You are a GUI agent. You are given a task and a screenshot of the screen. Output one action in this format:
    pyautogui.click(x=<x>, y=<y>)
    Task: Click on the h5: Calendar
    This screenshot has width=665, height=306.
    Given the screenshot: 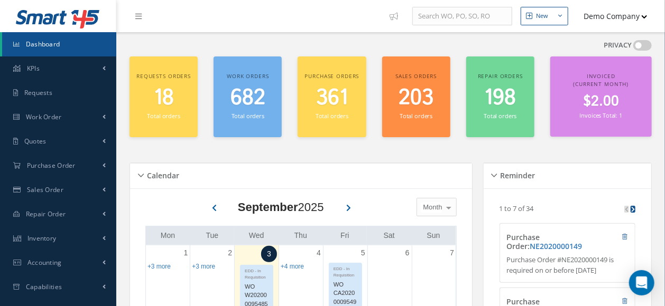 What is the action you would take?
    pyautogui.click(x=161, y=174)
    